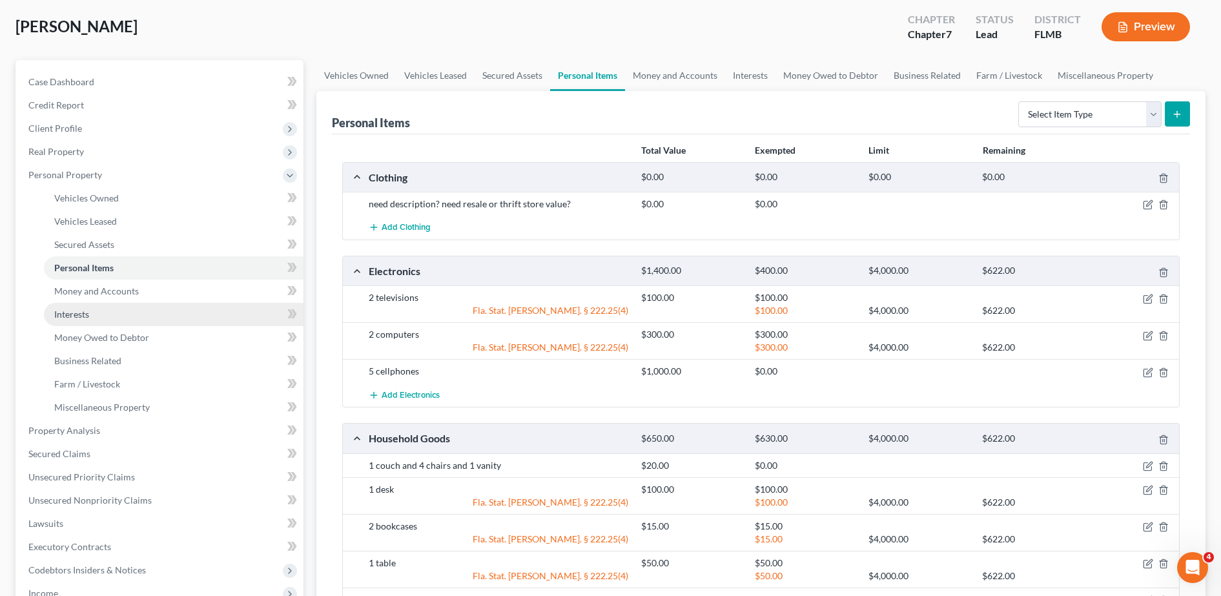 The image size is (1221, 596). Describe the element at coordinates (87, 198) in the screenshot. I see `span: Vehicles Owned` at that location.